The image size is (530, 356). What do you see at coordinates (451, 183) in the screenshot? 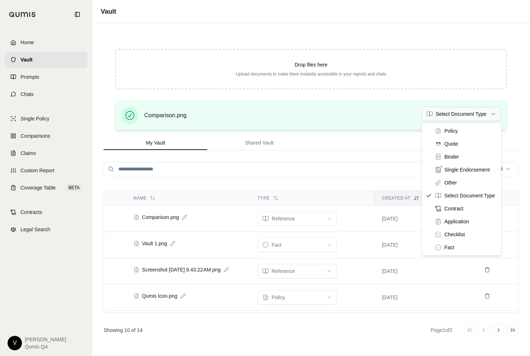
I see `span: Other` at bounding box center [451, 183].